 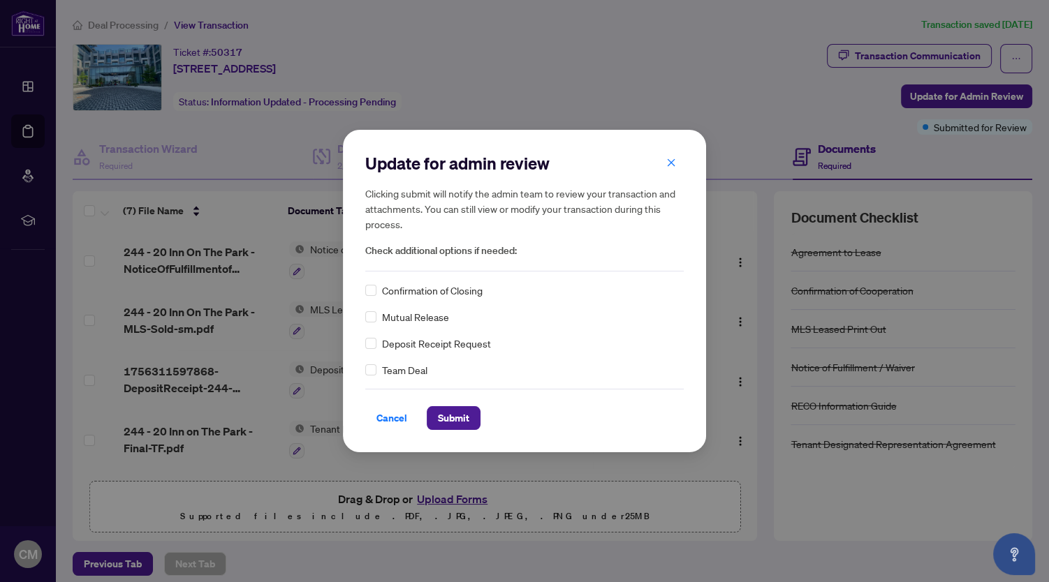 What do you see at coordinates (524, 251) in the screenshot?
I see `span: Check additional options if needed:` at bounding box center [524, 251].